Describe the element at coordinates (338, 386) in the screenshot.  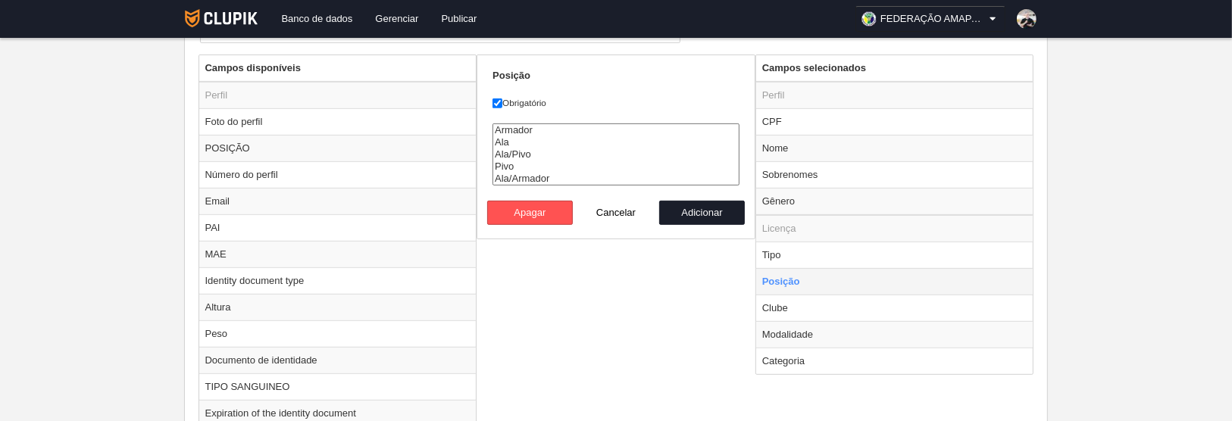
I see `td: TIPO SANGUINEO` at that location.